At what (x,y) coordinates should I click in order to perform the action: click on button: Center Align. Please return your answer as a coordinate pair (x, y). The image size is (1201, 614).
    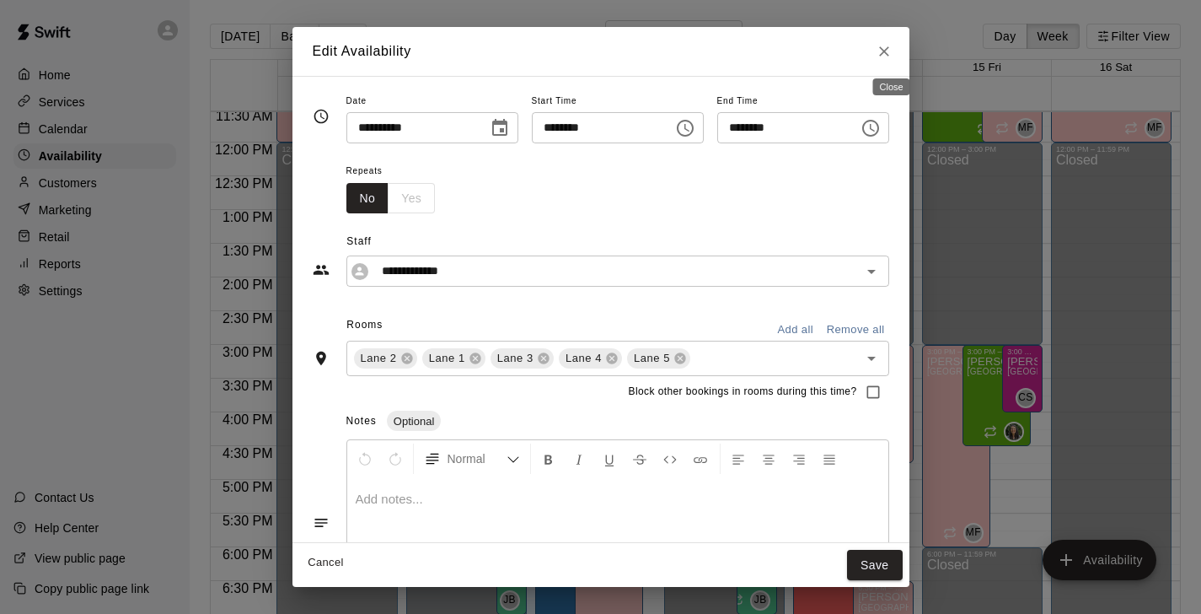
    Looking at the image, I should click on (769, 459).